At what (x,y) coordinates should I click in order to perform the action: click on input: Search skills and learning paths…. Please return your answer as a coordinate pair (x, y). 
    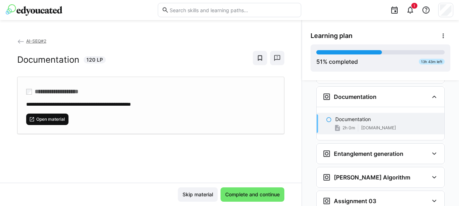
    Looking at the image, I should click on (233, 10).